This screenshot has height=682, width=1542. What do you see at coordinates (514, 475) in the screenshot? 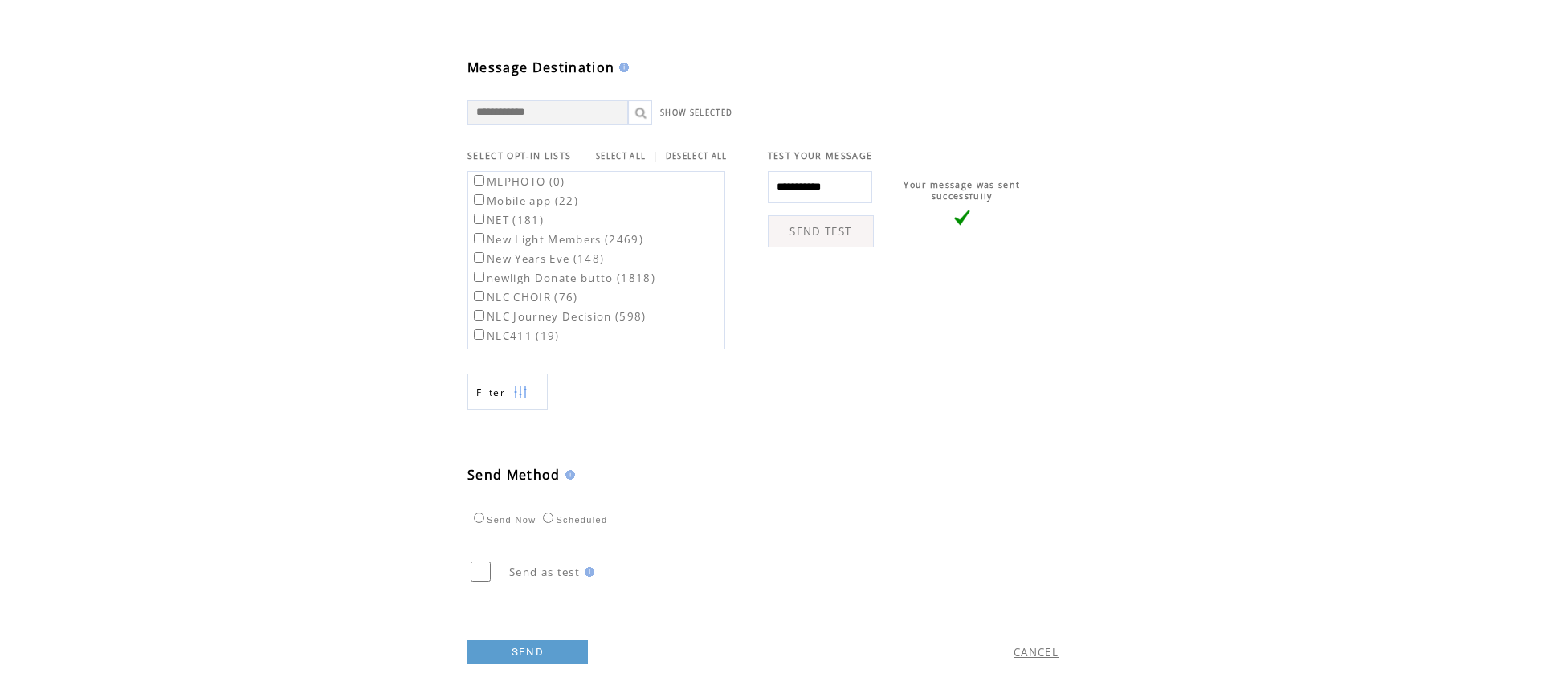
I see `span: Send Method` at bounding box center [514, 475].